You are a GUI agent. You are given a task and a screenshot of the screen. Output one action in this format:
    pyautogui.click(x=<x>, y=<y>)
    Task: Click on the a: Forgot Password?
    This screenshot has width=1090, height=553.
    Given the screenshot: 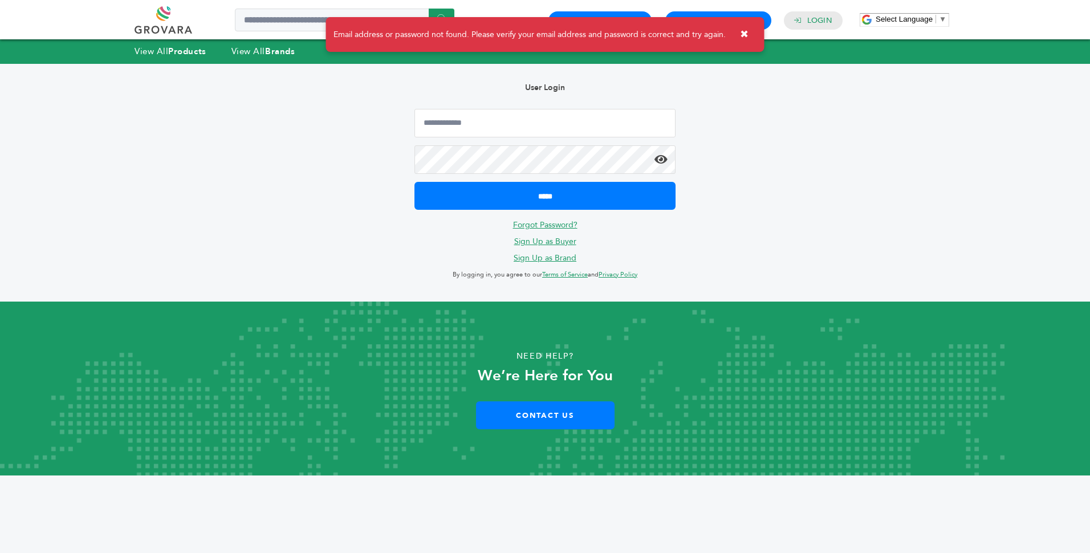 What is the action you would take?
    pyautogui.click(x=545, y=225)
    